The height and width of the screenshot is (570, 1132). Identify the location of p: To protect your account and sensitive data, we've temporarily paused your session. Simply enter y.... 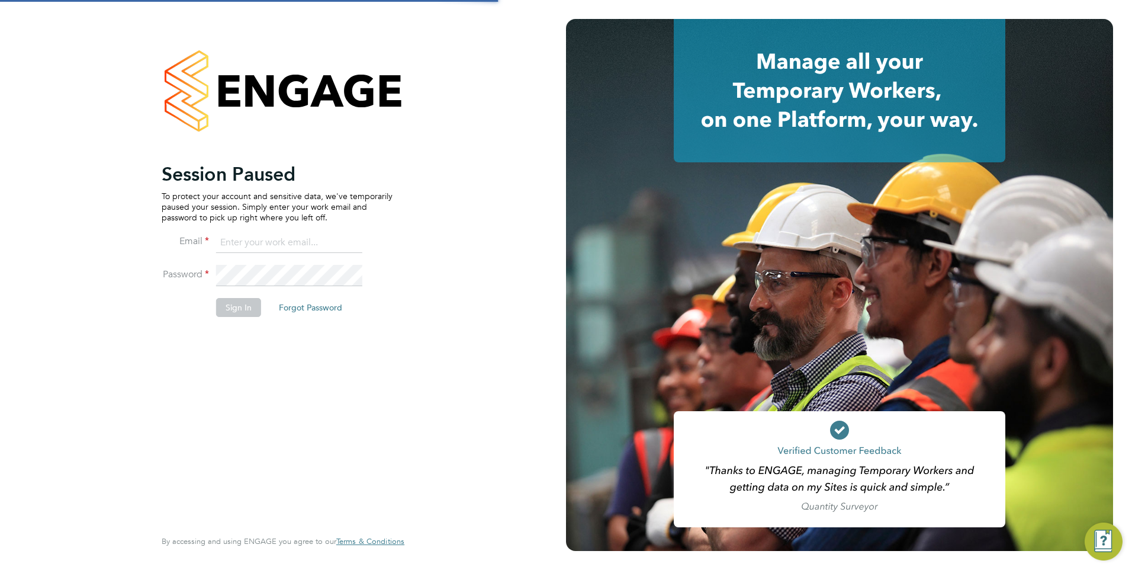
(277, 207).